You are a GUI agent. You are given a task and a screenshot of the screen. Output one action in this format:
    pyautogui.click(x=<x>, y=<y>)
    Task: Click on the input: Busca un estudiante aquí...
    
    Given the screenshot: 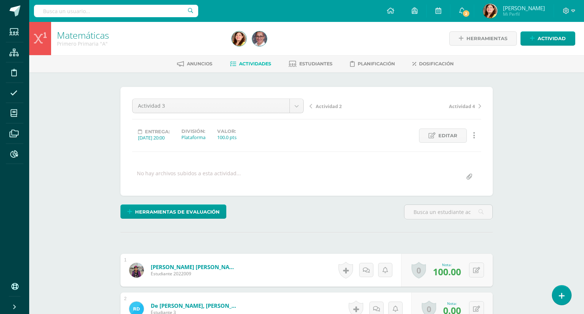 What is the action you would take?
    pyautogui.click(x=449, y=212)
    